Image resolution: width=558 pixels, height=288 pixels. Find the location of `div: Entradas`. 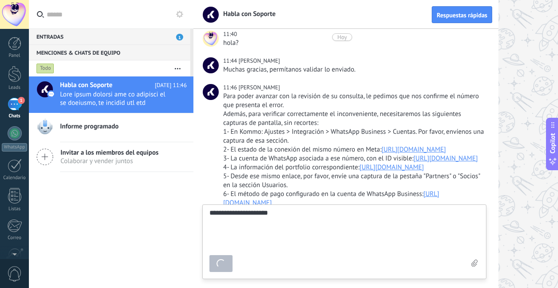

div: Entradas is located at coordinates (109, 36).